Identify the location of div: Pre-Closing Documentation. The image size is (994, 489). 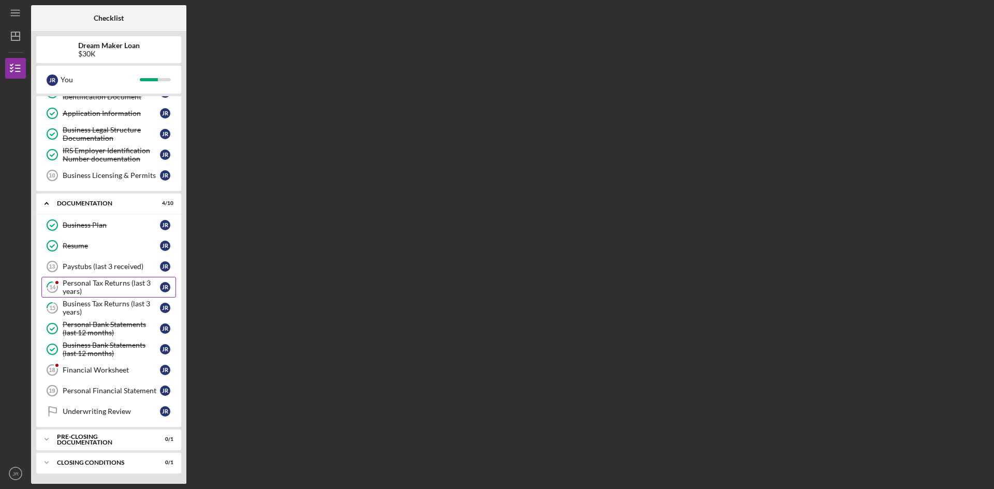
(102, 440).